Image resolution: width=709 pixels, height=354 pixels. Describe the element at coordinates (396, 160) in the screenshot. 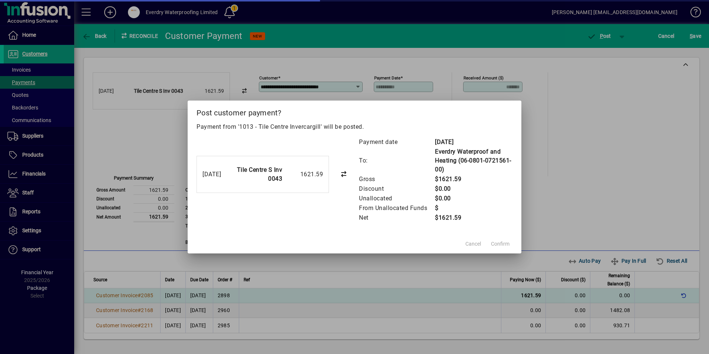

I see `td: To:` at that location.